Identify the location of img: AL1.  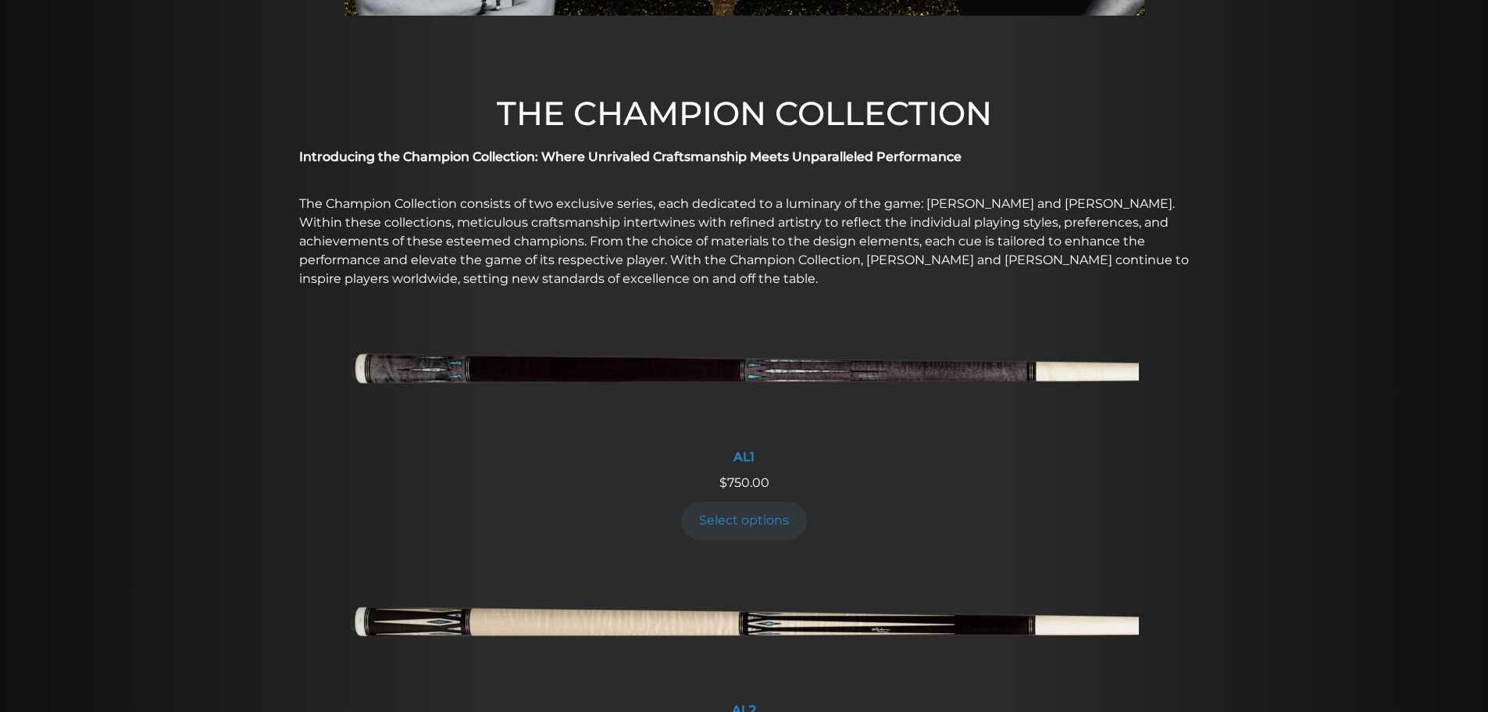
(745, 374).